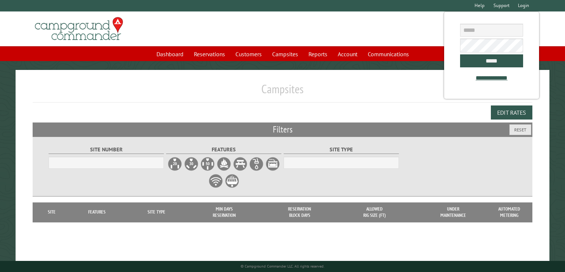 The image size is (565, 272). Describe the element at coordinates (282, 92) in the screenshot. I see `h1: Campsites` at that location.